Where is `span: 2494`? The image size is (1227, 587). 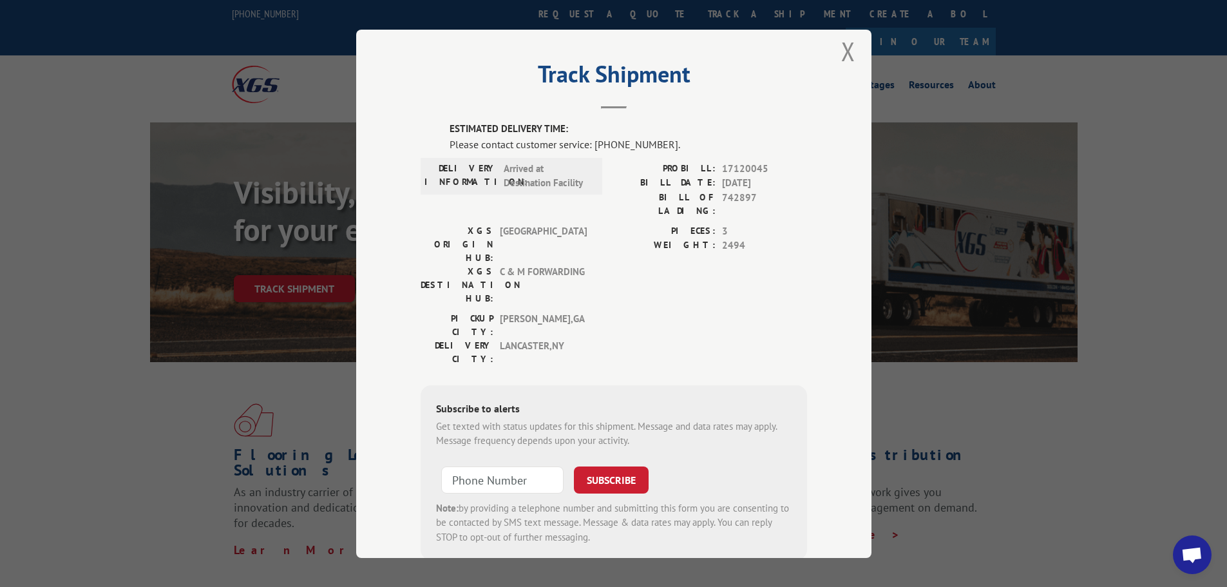 span: 2494 is located at coordinates (765, 245).